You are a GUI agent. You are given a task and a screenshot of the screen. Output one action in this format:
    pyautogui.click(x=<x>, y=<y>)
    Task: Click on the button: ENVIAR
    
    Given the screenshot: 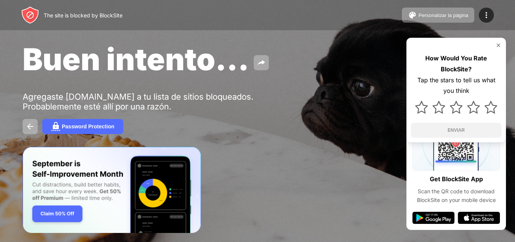 What is the action you would take?
    pyautogui.click(x=456, y=130)
    